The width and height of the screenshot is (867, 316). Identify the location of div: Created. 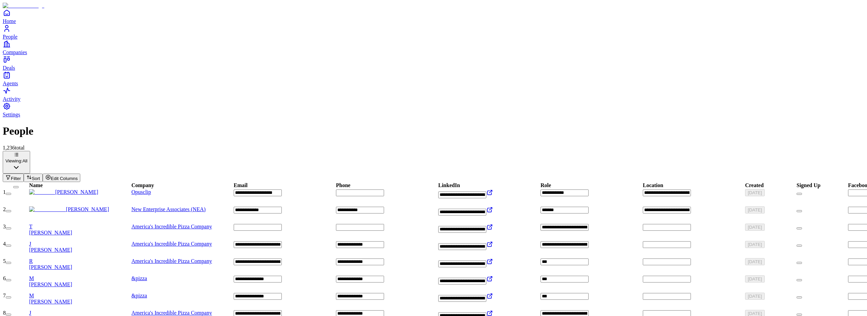
(754, 186).